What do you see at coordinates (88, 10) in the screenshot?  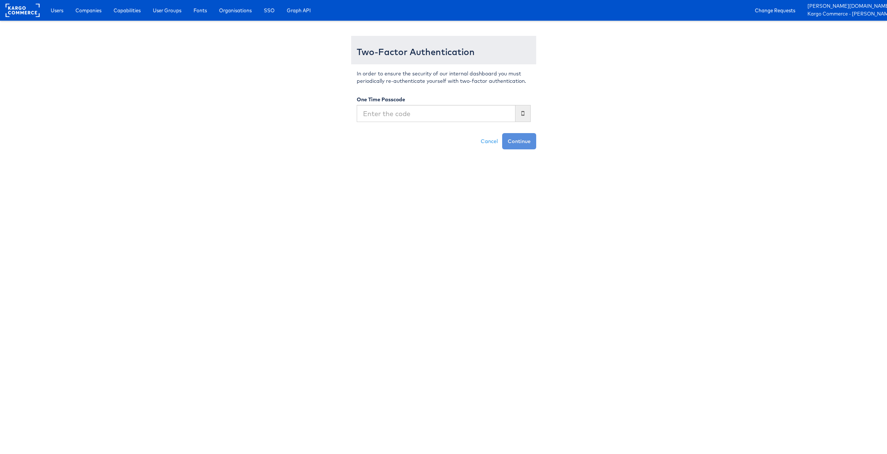 I see `span: Companies` at bounding box center [88, 10].